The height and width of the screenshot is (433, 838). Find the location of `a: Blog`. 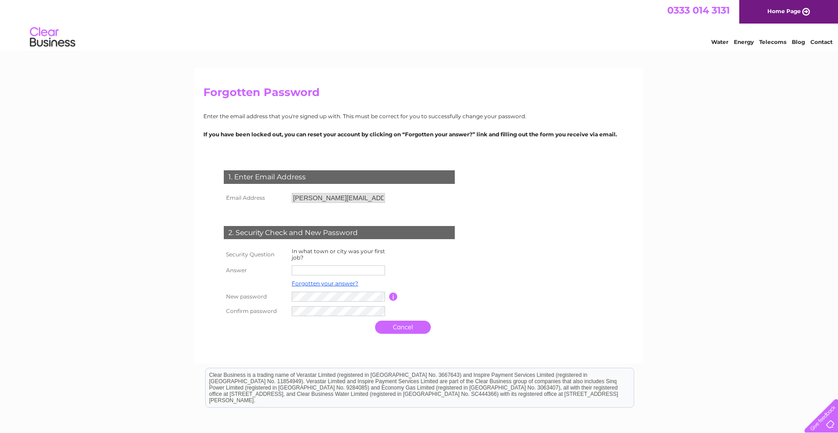

a: Blog is located at coordinates (798, 42).